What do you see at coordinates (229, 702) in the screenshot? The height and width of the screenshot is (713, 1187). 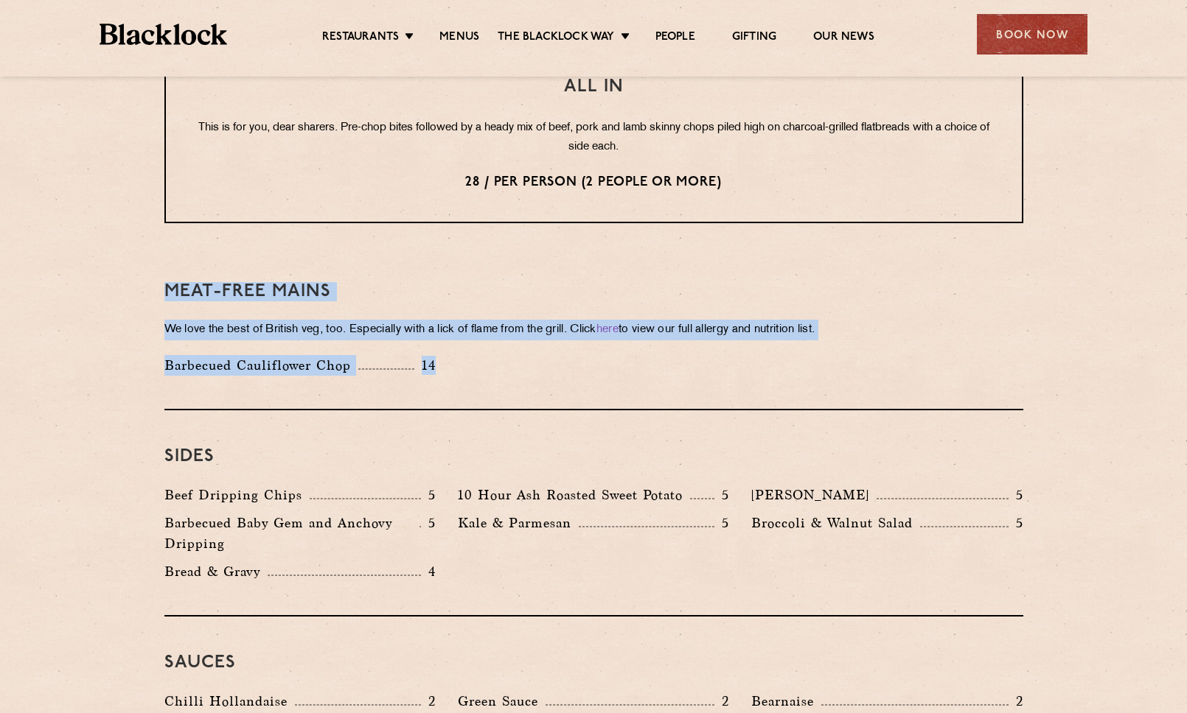 I see `p: Chilli Hollandaise` at bounding box center [229, 702].